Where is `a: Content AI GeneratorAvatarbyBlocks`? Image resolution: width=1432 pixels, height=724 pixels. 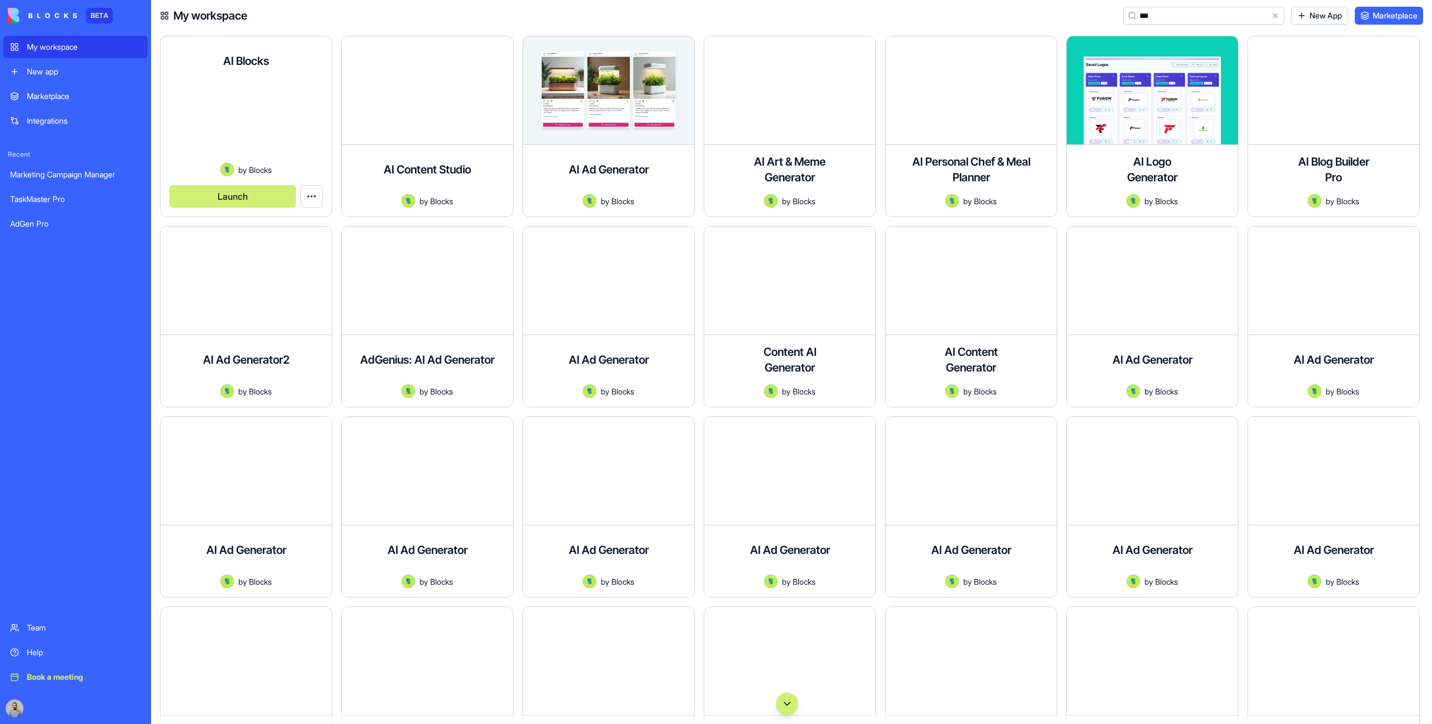
a: Content AI GeneratorAvatarbyBlocks is located at coordinates (790, 317).